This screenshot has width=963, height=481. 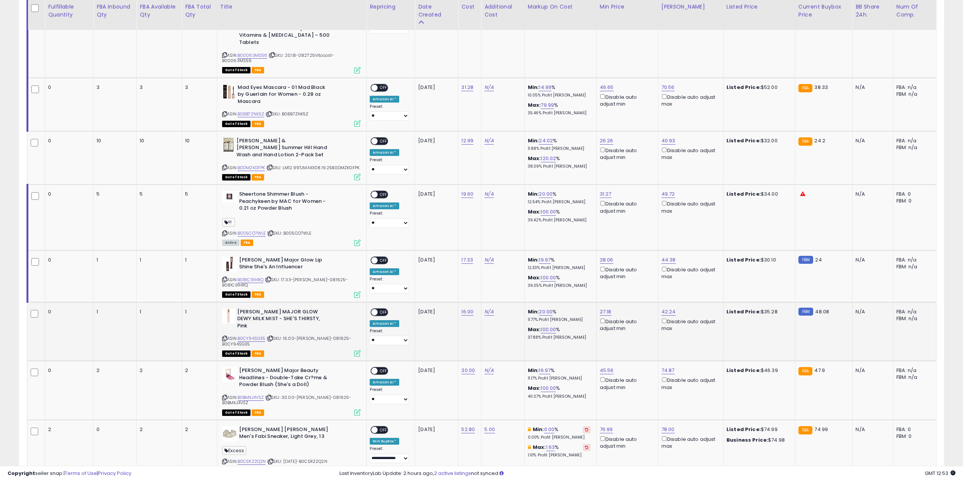 I want to click on div: 0, so click(x=68, y=141).